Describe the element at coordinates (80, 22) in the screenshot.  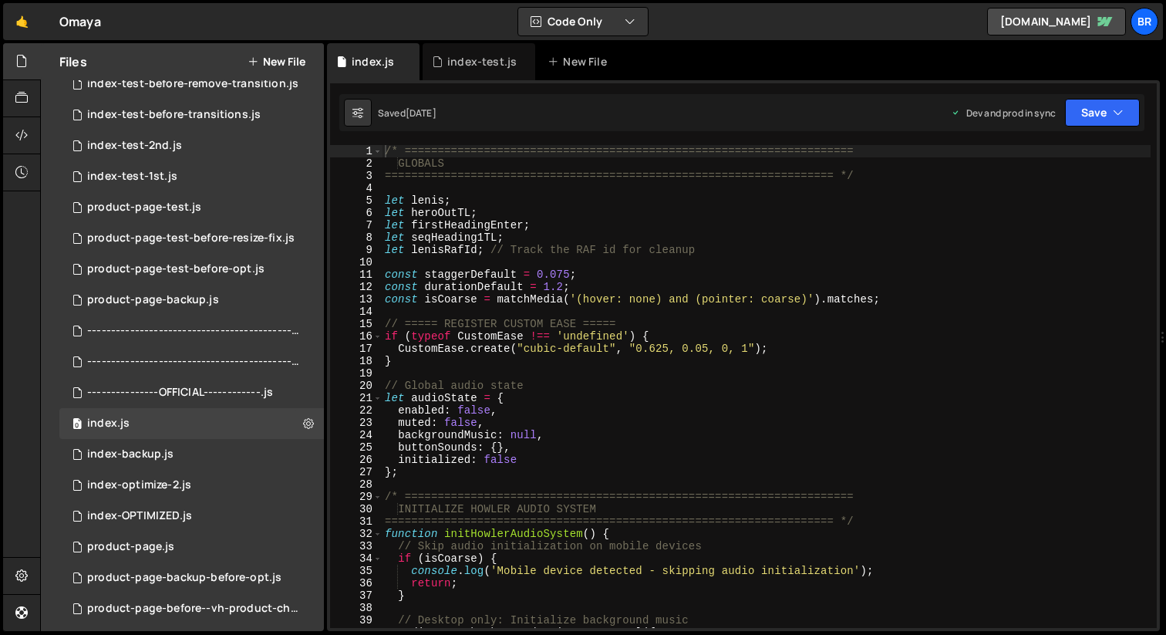
I see `div: Omaya` at that location.